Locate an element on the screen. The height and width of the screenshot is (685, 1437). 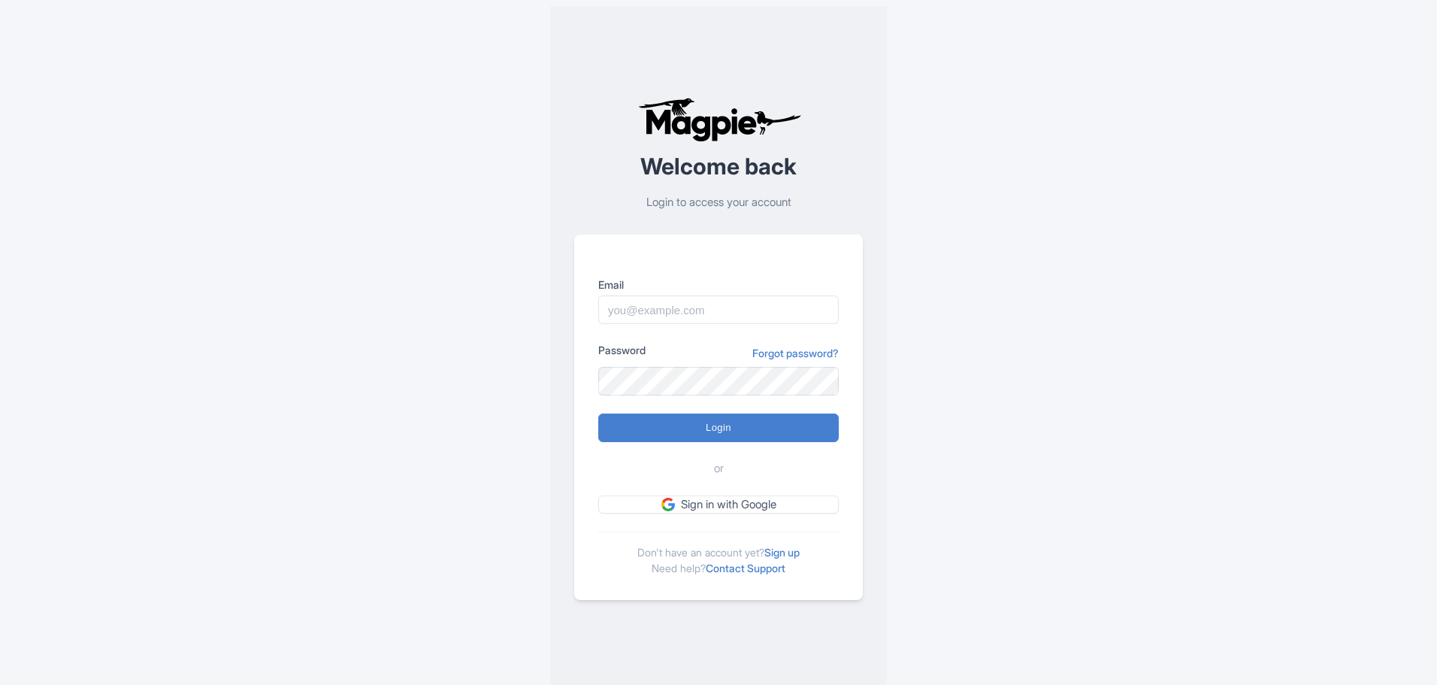
a: Forgot password? is located at coordinates (795, 353).